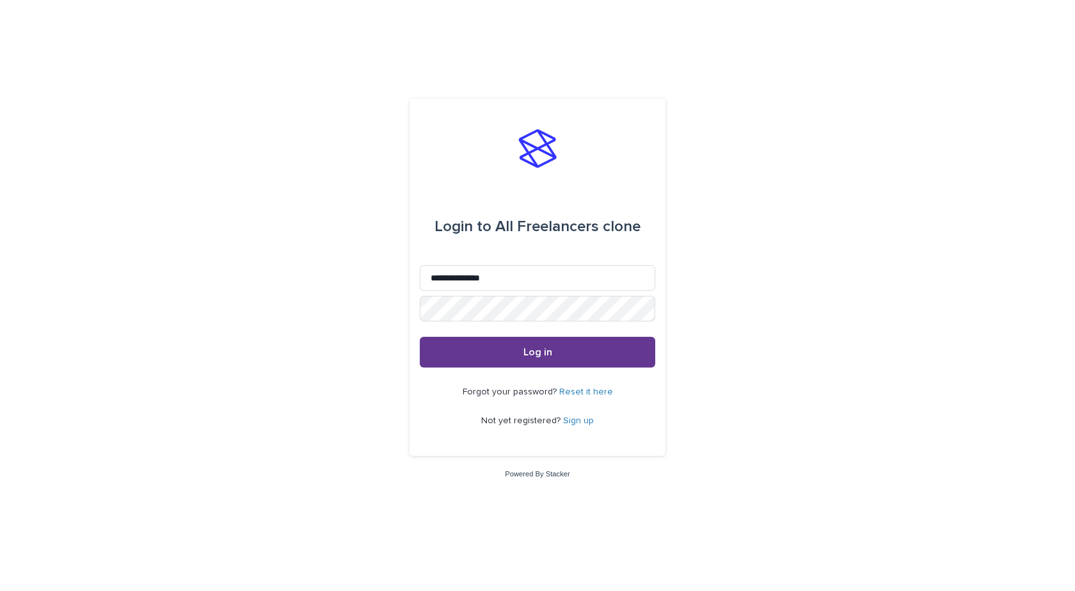 This screenshot has height=591, width=1075. I want to click on button: Log in, so click(537, 352).